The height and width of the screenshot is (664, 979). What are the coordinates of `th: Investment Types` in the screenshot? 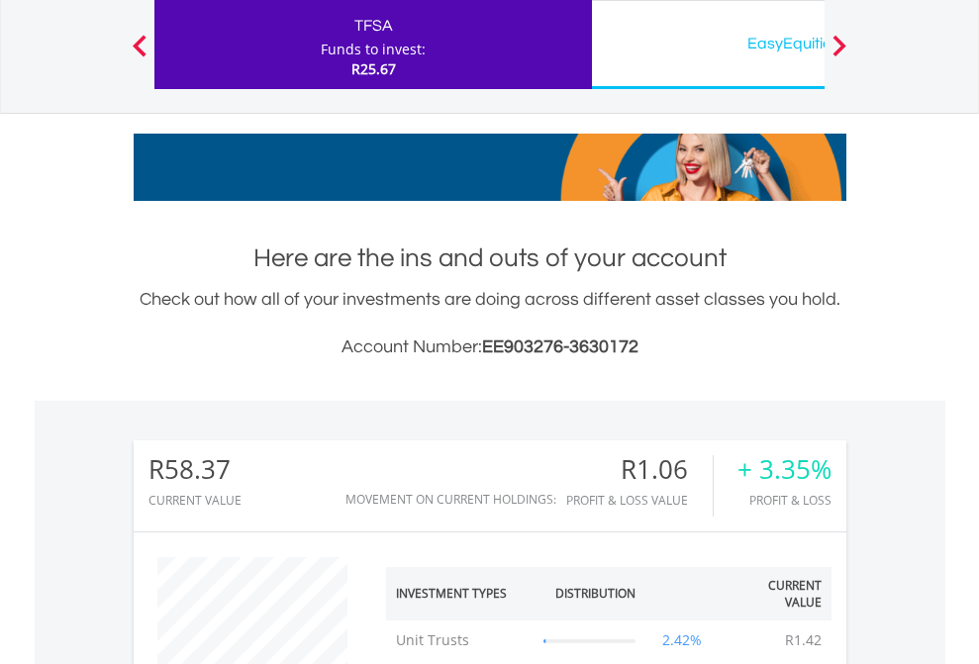 It's located at (460, 594).